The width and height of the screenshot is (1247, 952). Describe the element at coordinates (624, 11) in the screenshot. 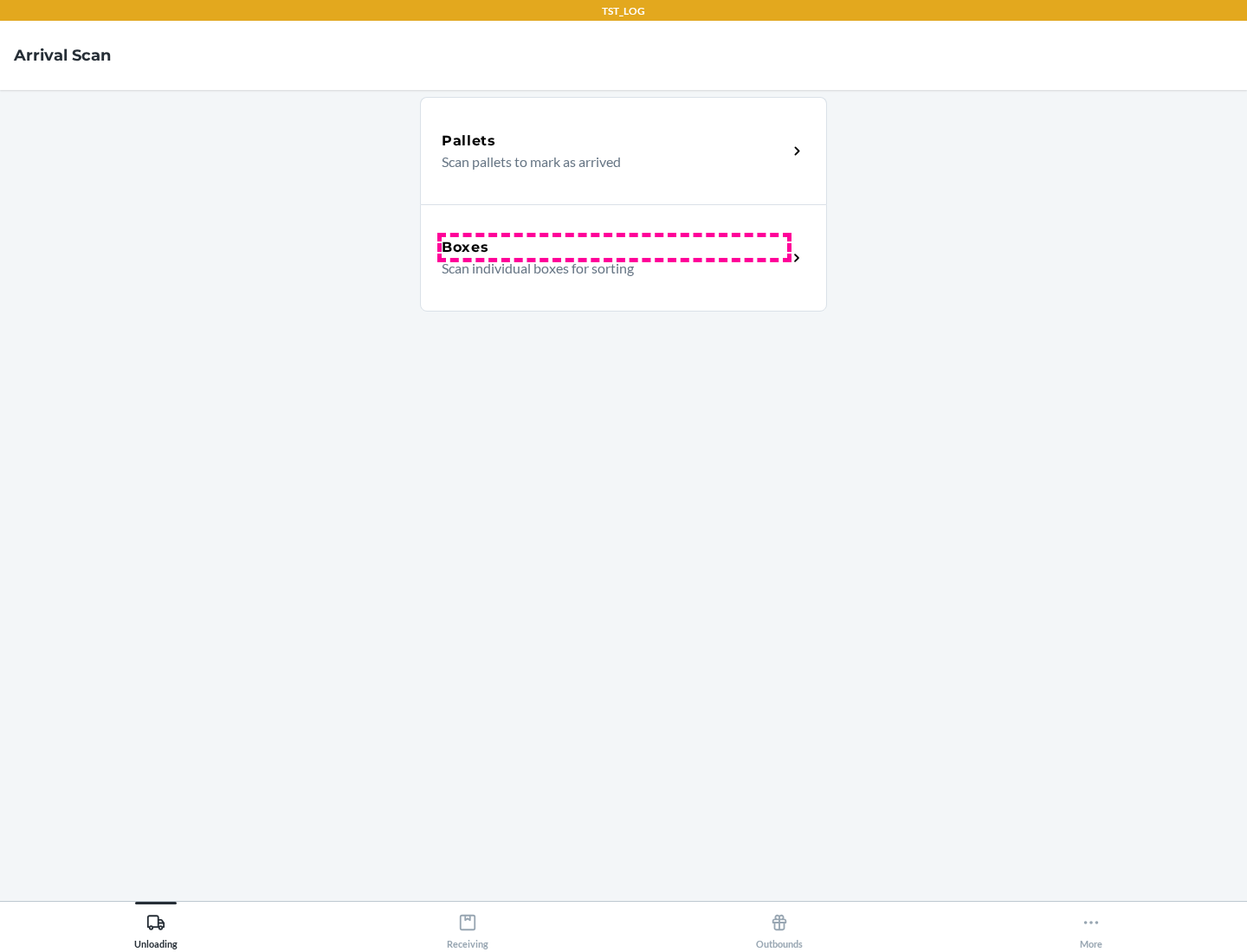

I see `p: TST_LOG` at that location.